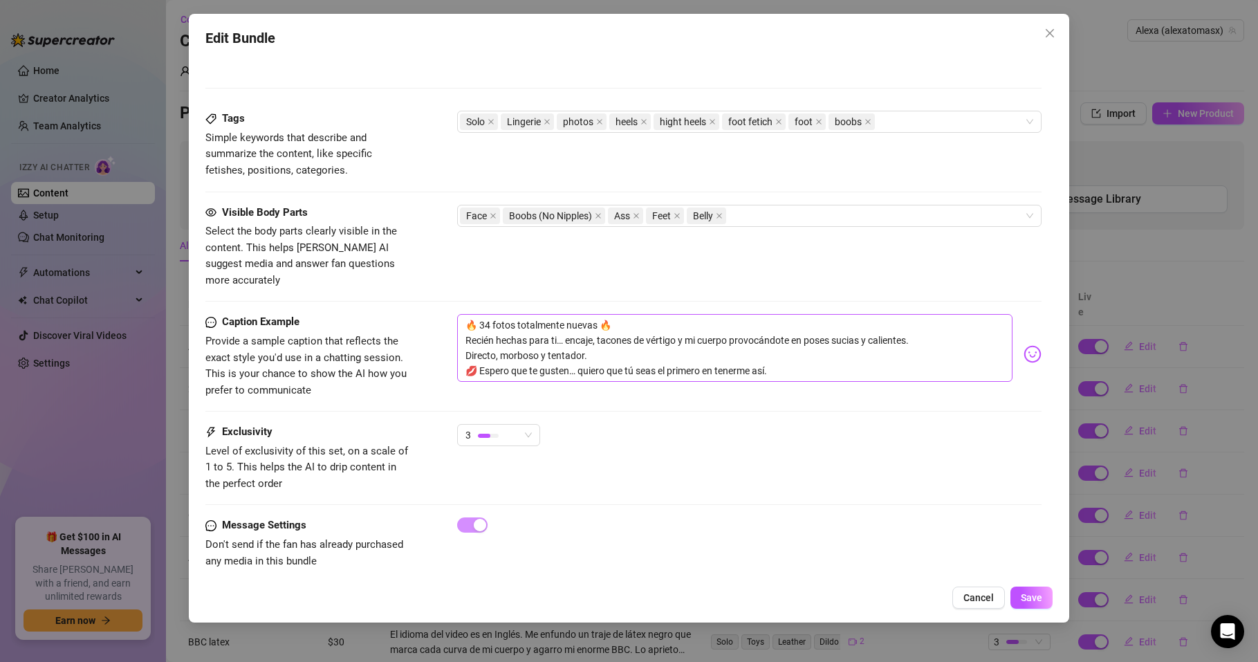 This screenshot has width=1258, height=662. I want to click on span: Cancel, so click(979, 598).